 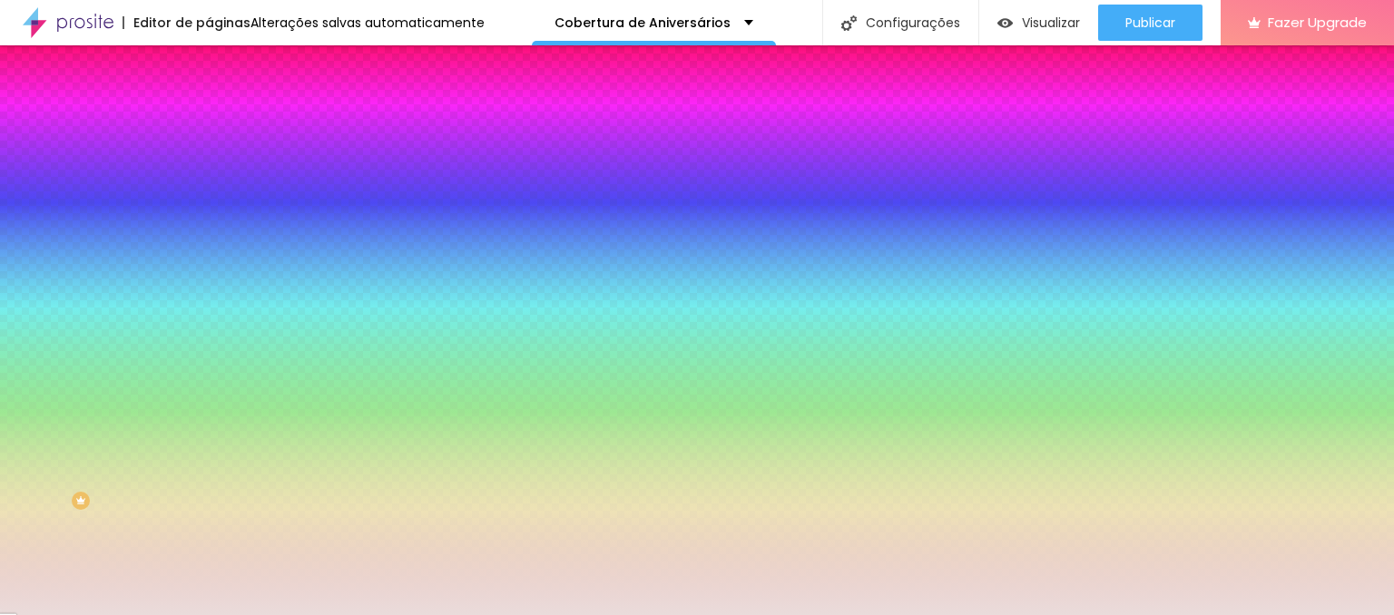 I want to click on button: Publicar, so click(x=1150, y=23).